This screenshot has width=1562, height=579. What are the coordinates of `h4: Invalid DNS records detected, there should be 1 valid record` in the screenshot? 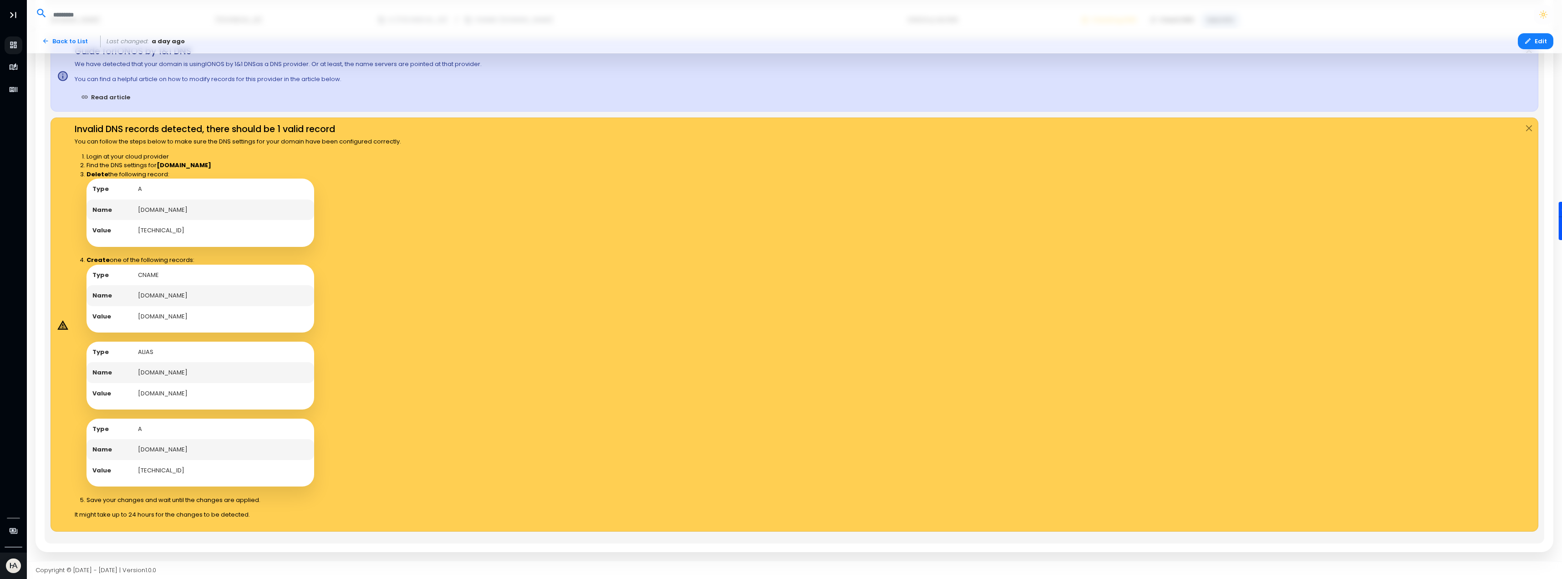 It's located at (238, 129).